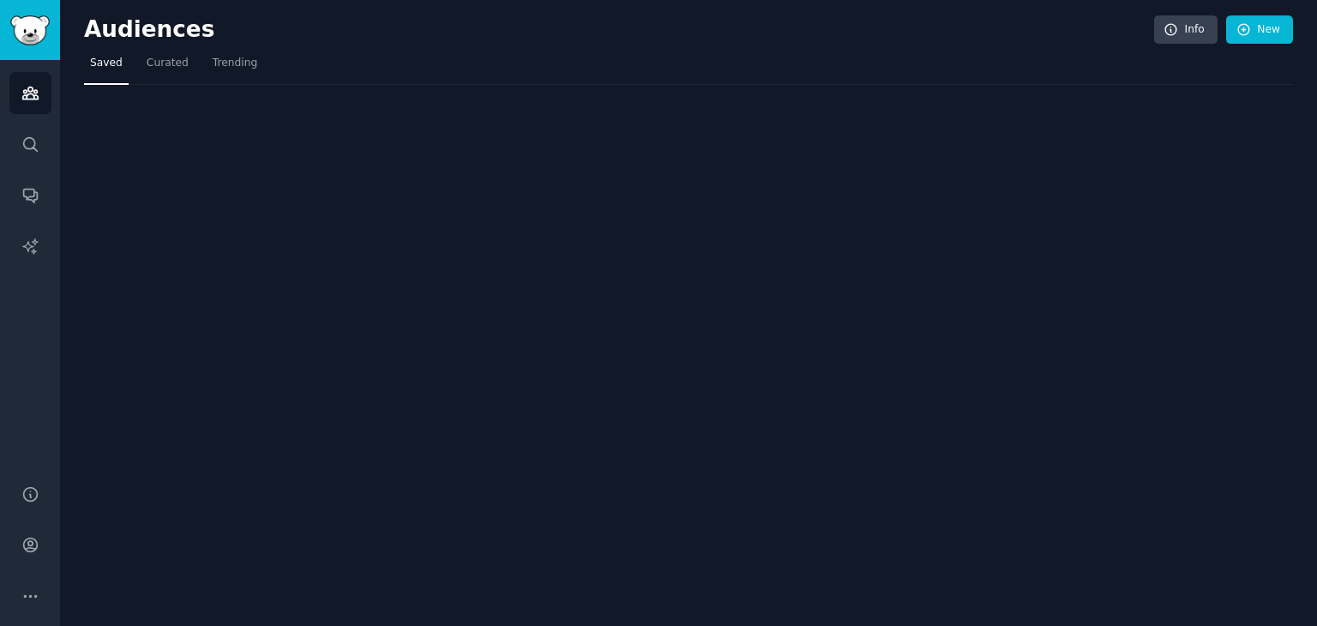 The height and width of the screenshot is (626, 1317). I want to click on span: Trending, so click(235, 63).